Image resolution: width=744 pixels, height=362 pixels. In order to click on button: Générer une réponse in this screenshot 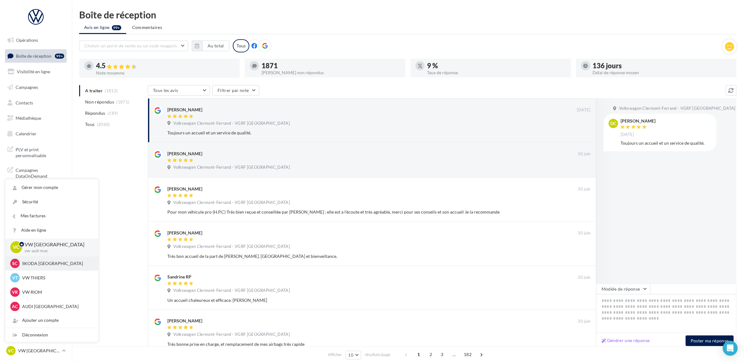, I will do `click(626, 340)`.